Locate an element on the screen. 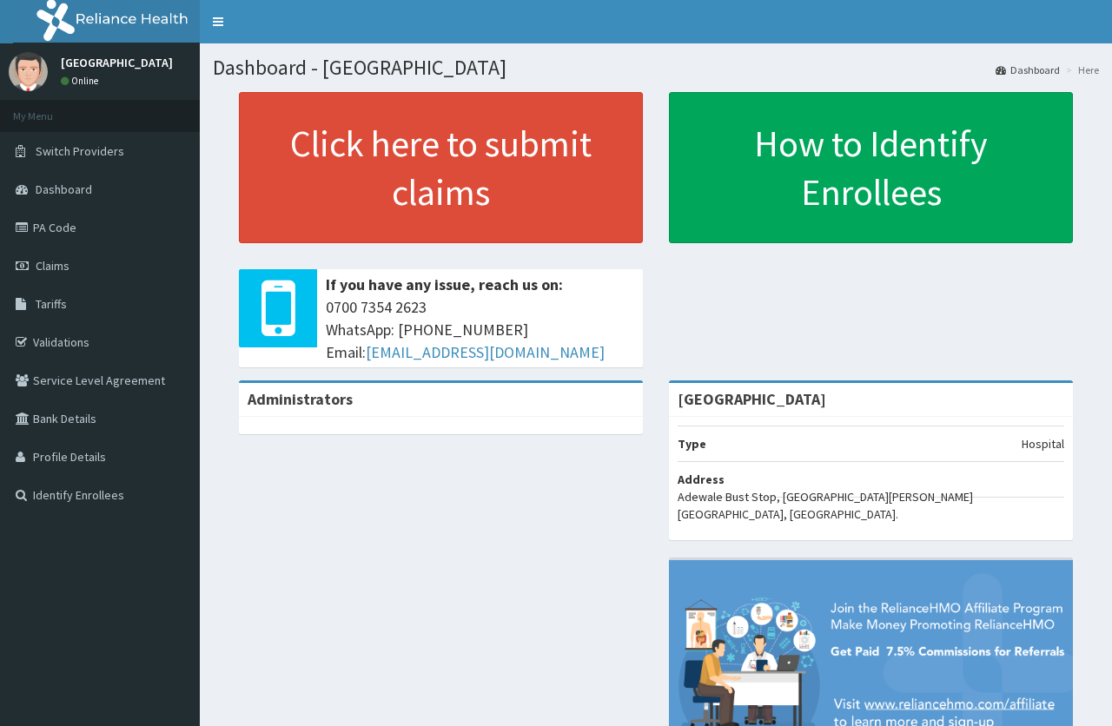 The width and height of the screenshot is (1112, 726). b: Administrators is located at coordinates (300, 399).